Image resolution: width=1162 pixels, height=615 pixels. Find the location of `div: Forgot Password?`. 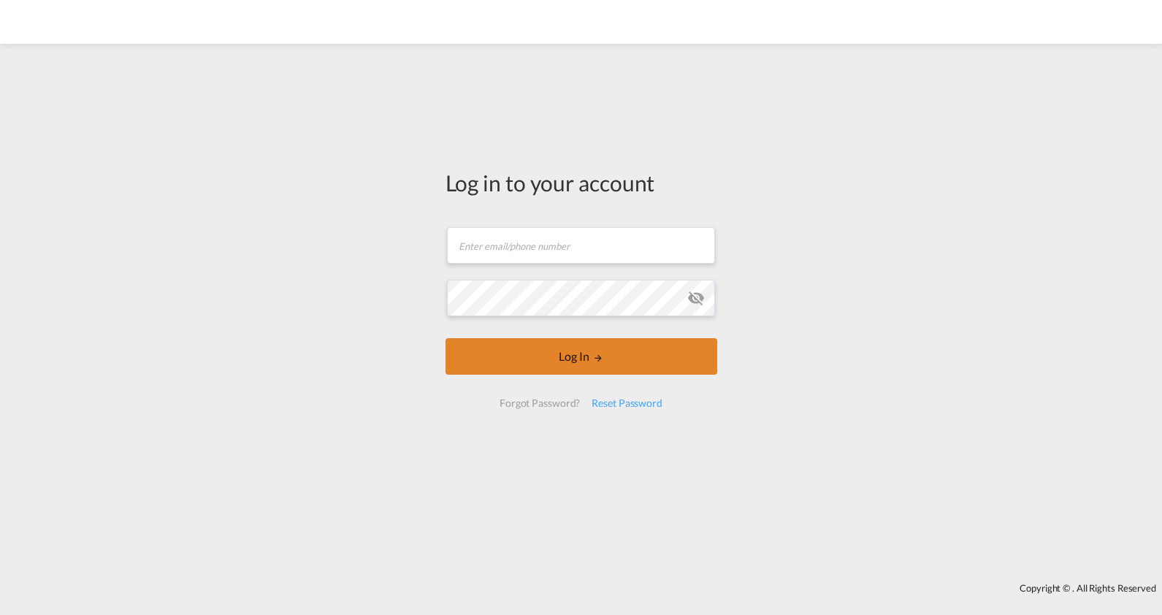

div: Forgot Password? is located at coordinates (540, 403).